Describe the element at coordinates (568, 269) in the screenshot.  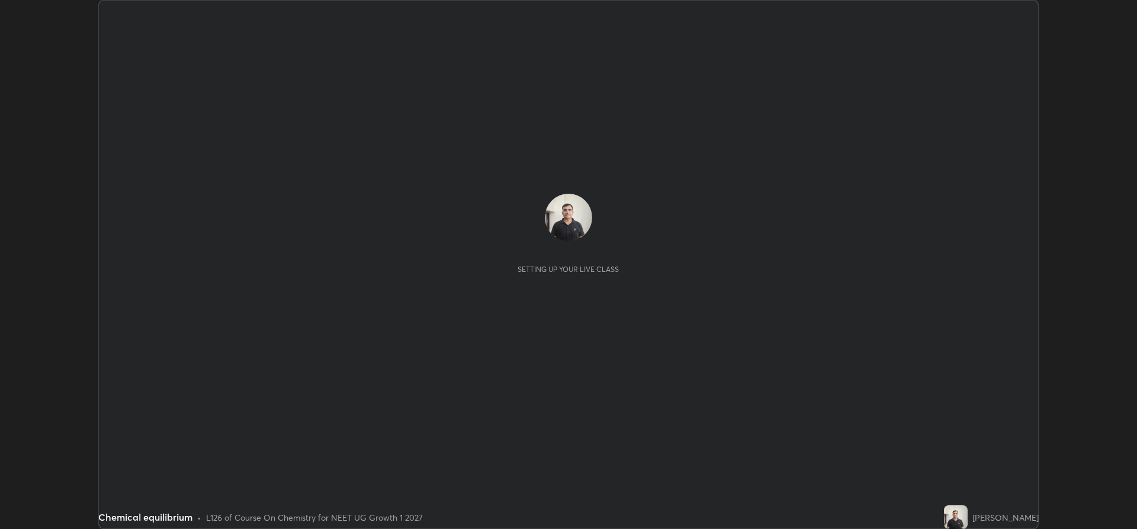
I see `div: Setting up your live class` at that location.